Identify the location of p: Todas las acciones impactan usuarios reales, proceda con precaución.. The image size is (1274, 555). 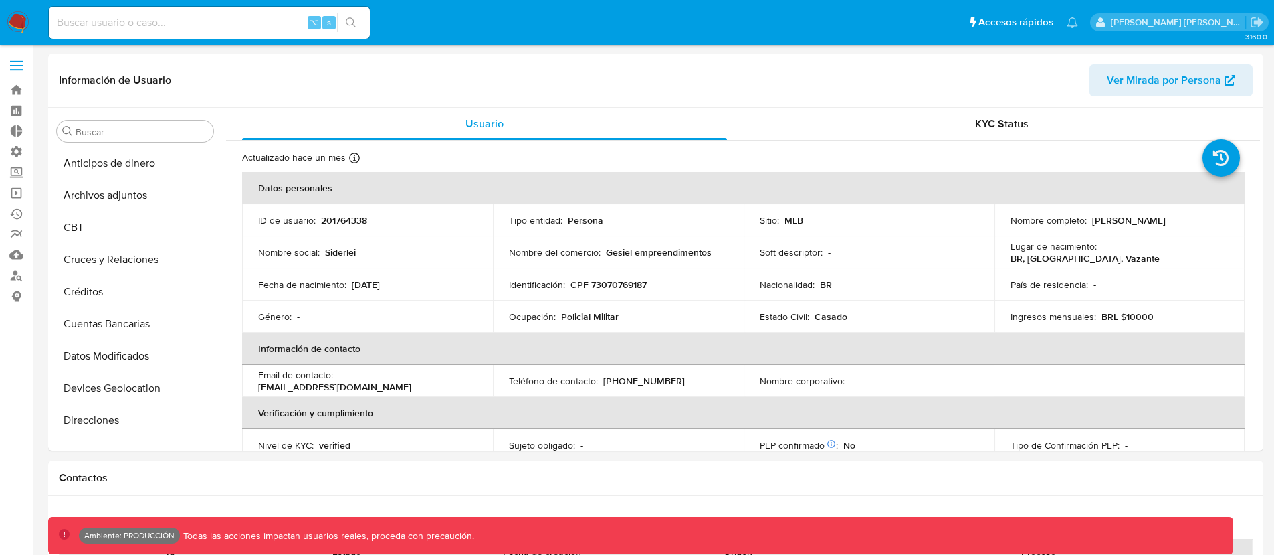
(327, 535).